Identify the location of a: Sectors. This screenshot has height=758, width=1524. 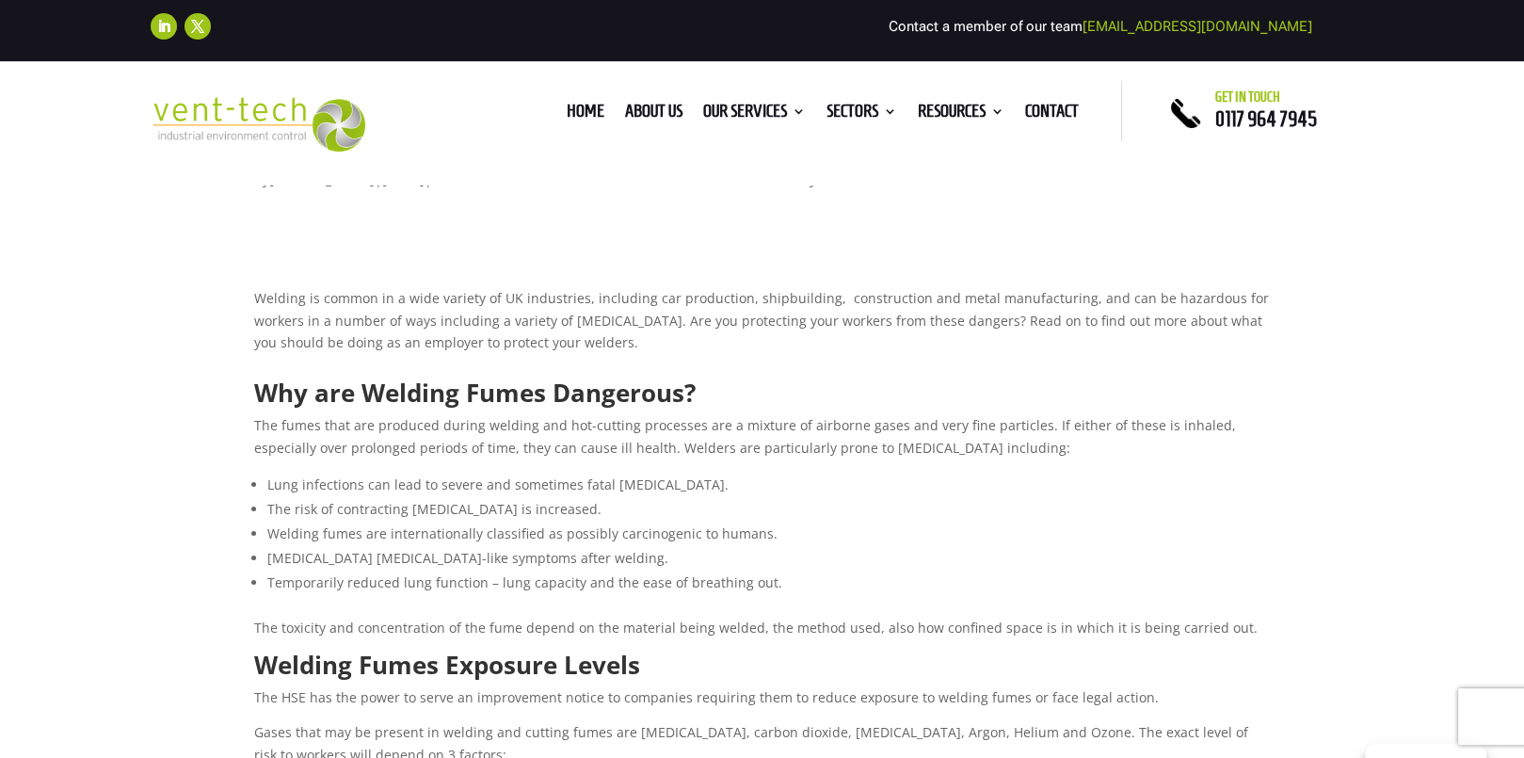
(861, 115).